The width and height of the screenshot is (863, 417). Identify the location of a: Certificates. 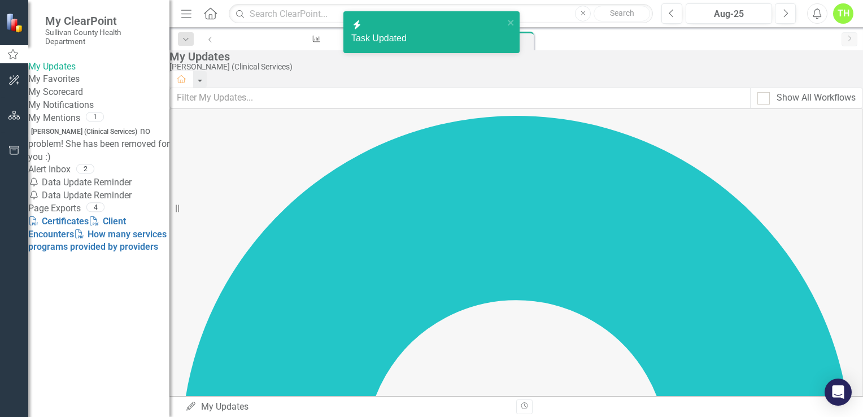
(58, 221).